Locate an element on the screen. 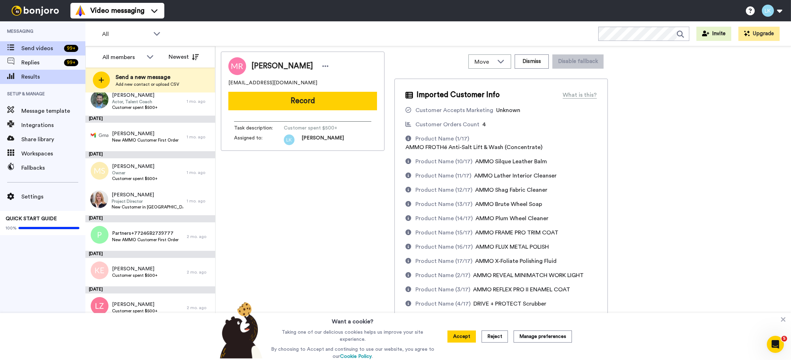 This screenshot has height=360, width=791. div: Product Name (13/17) is located at coordinates (444, 204).